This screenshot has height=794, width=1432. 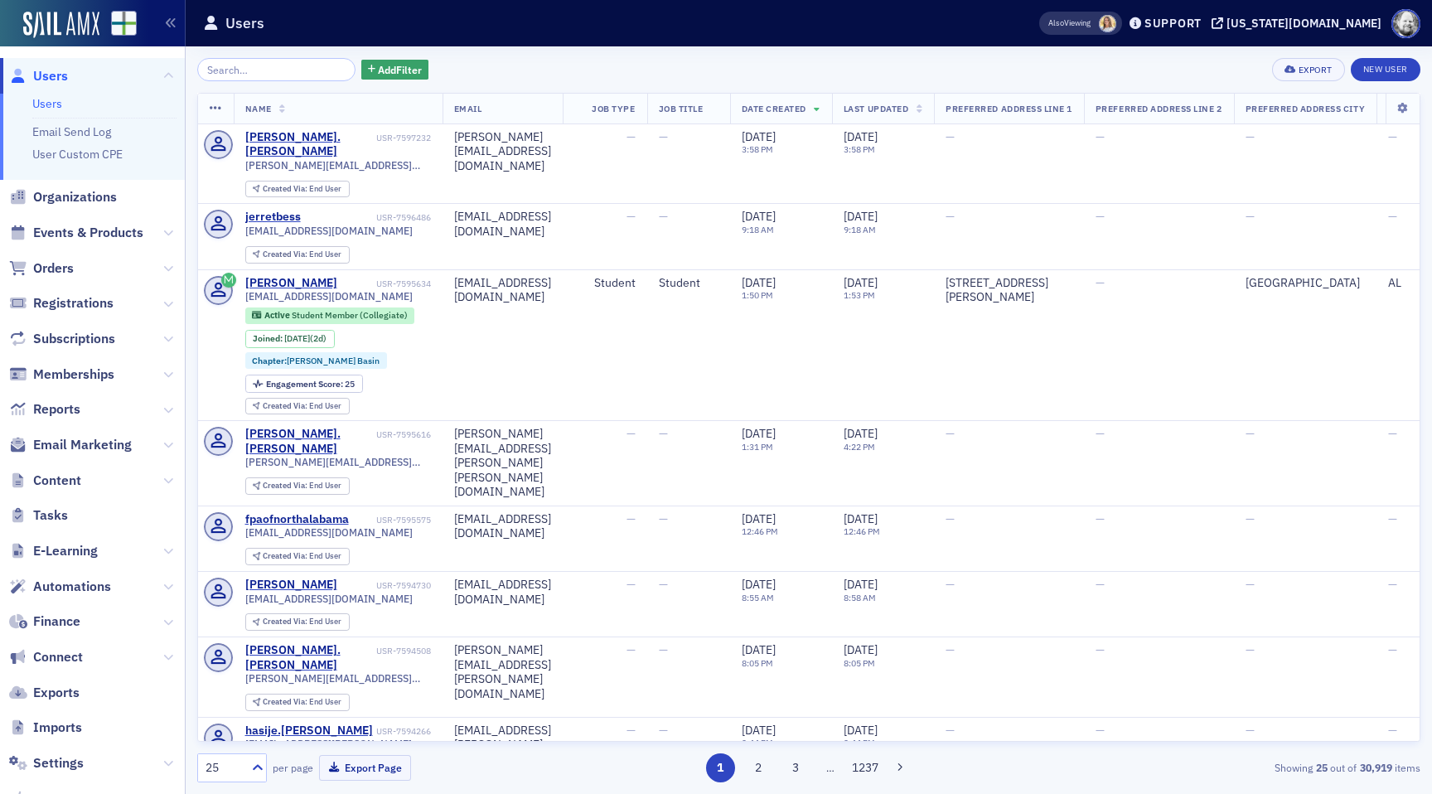 I want to click on span: Engagement Score :, so click(x=305, y=384).